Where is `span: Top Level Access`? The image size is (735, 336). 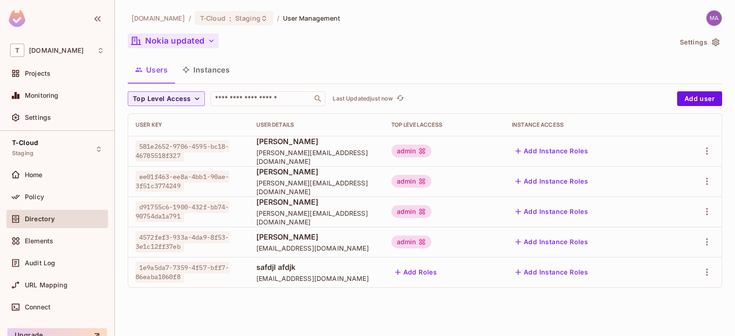 span: Top Level Access is located at coordinates (162, 99).